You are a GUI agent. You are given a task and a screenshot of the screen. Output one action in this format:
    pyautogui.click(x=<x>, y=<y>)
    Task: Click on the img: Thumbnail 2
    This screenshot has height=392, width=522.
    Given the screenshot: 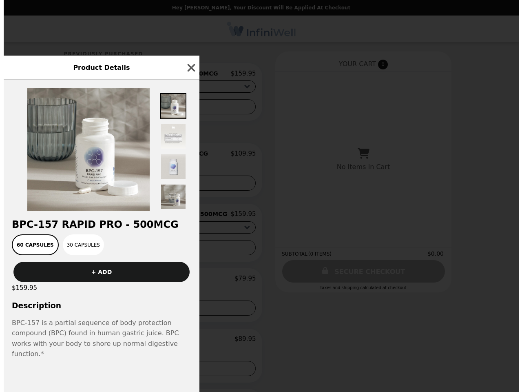 What is the action you would take?
    pyautogui.click(x=170, y=136)
    